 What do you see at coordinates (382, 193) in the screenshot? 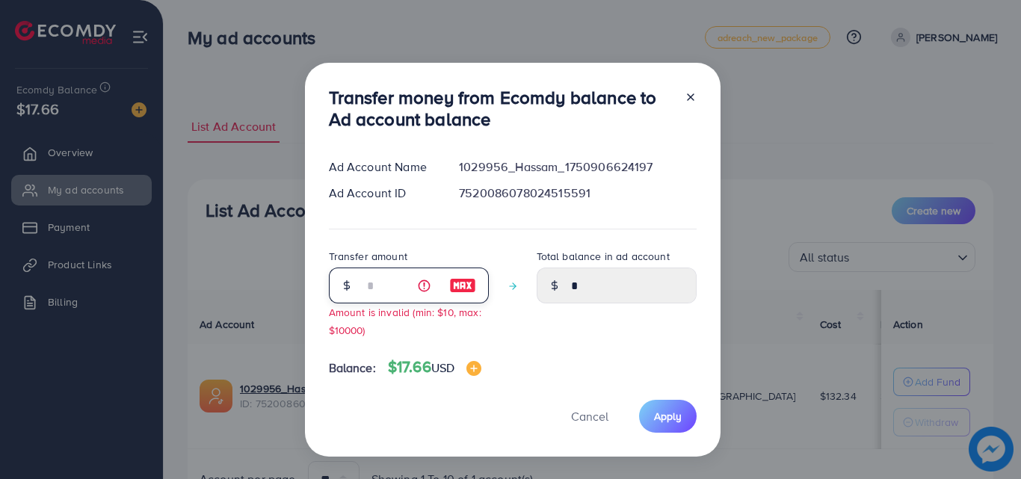
I see `div: Ad Account ID` at bounding box center [382, 193].